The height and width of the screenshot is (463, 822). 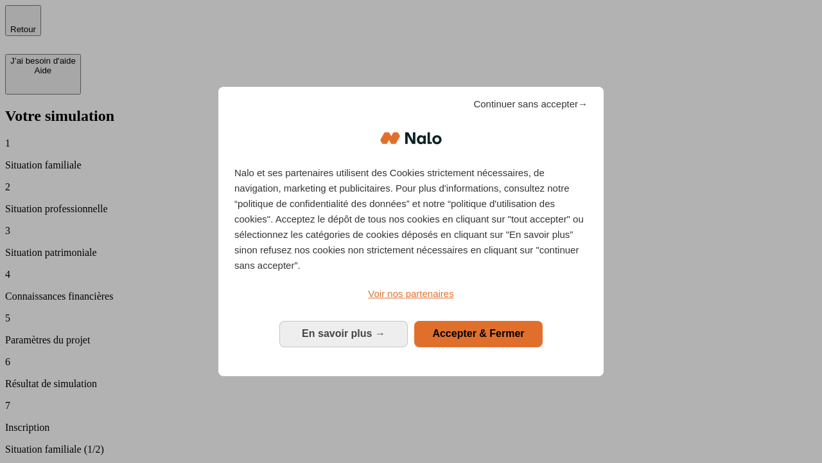 What do you see at coordinates (479, 333) in the screenshot?
I see `button: Accepter & Fermer: Accepter notre traitement des données et fermer` at bounding box center [479, 333].